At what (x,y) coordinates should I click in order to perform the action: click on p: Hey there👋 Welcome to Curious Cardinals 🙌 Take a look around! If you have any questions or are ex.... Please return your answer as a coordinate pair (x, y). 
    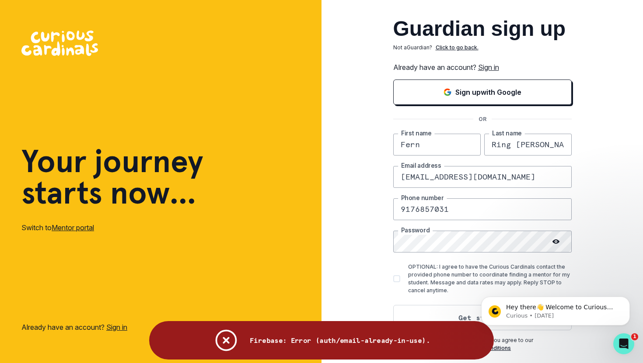
    Looking at the image, I should click on (94, 29).